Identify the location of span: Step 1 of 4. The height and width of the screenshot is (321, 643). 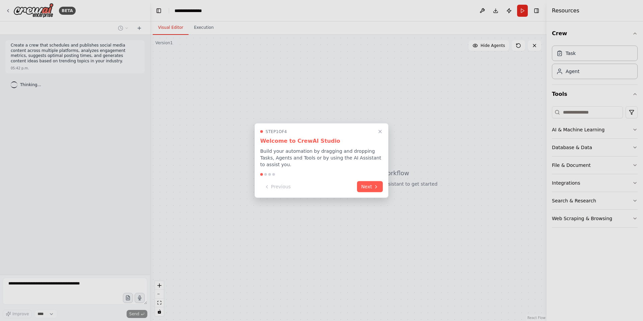
(276, 132).